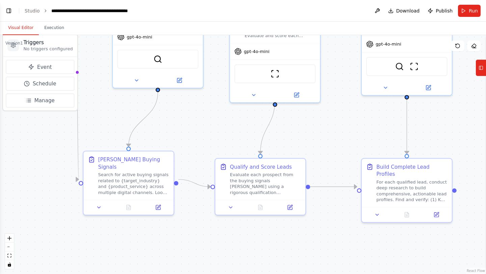  I want to click on a: React Flow attribution, so click(476, 271).